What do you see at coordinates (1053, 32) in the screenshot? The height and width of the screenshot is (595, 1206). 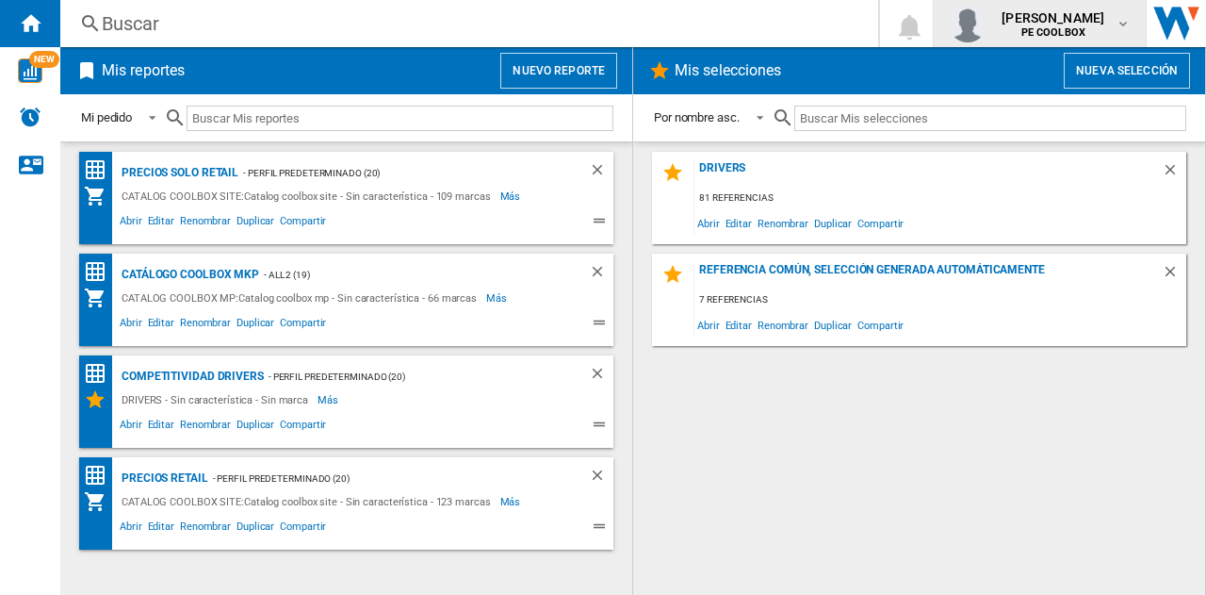 I see `b: PE COOLBOX` at bounding box center [1053, 32].